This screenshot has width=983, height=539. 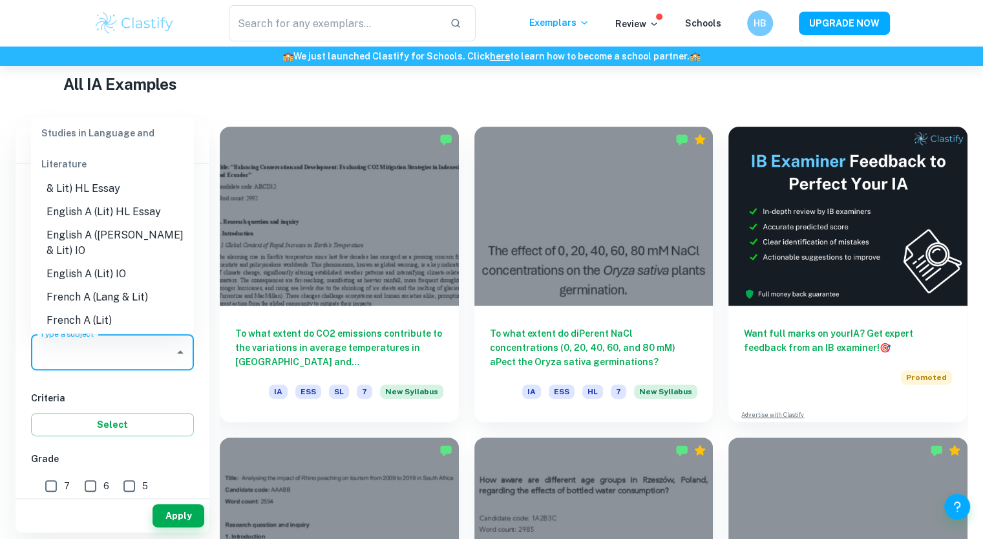 I want to click on a: Advertise with Clastify, so click(x=773, y=415).